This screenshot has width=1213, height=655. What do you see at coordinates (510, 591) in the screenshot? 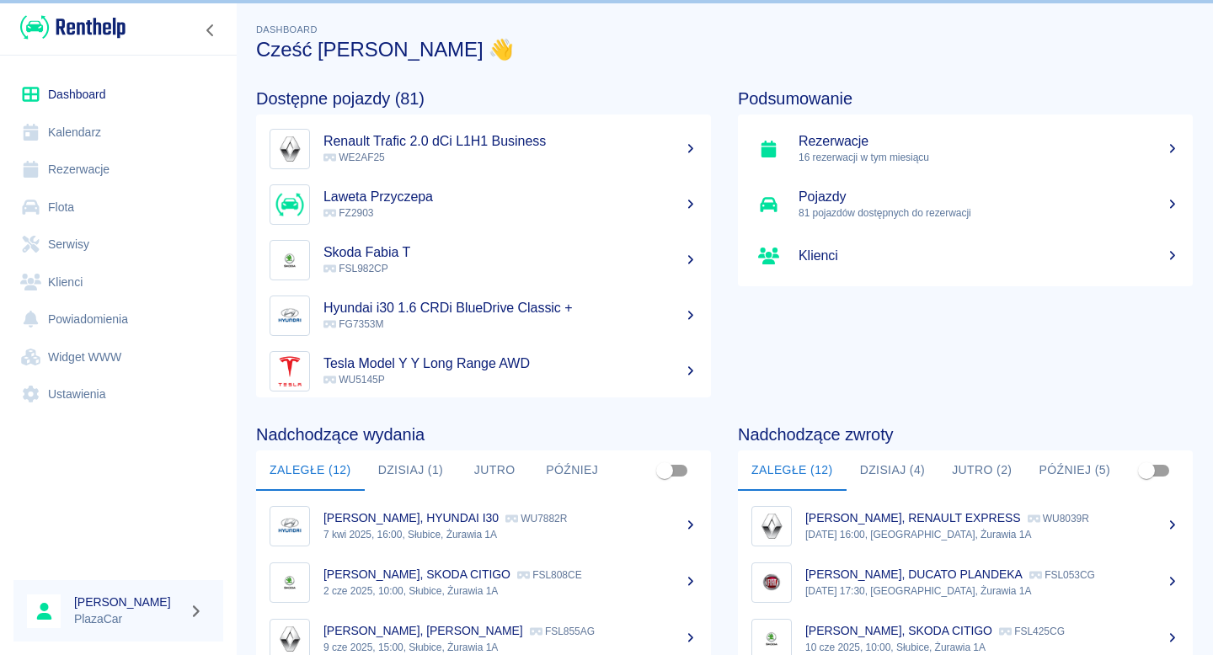
I see `p: 2 cze 2025, 10:00, Słubice, Żurawia 1A` at bounding box center [510, 591].